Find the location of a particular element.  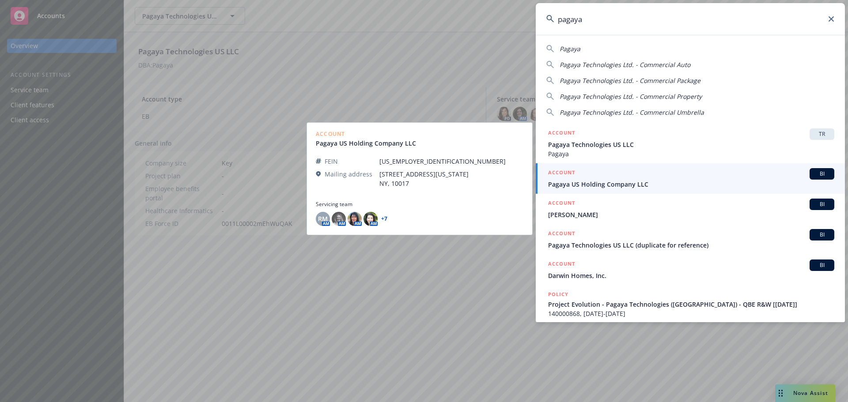

span: Pagaya Technologies Ltd. - Commercial Umbrella is located at coordinates (632, 112).